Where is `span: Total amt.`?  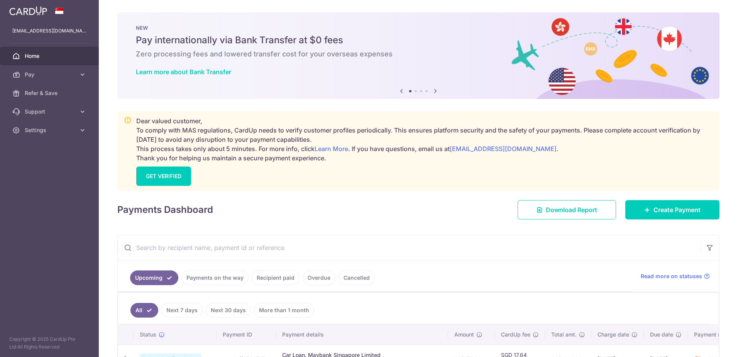 span: Total amt. is located at coordinates (564, 334).